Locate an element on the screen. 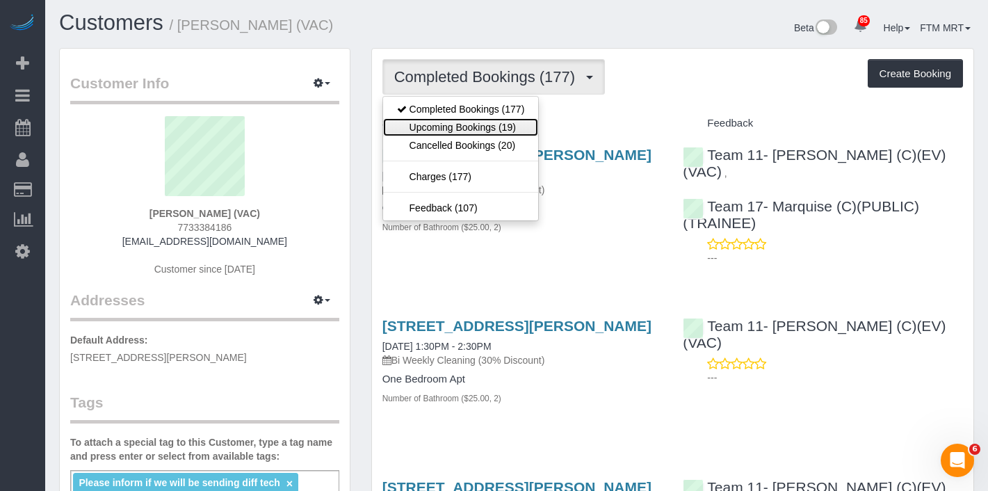  legend: Customer Info is located at coordinates (204, 88).